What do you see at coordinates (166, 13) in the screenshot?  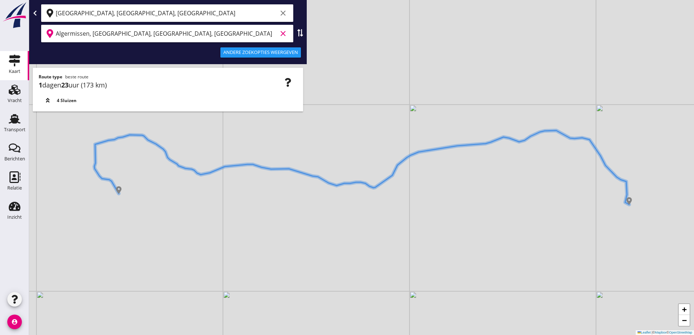 I see `input: Vertrekpunt` at bounding box center [166, 13].